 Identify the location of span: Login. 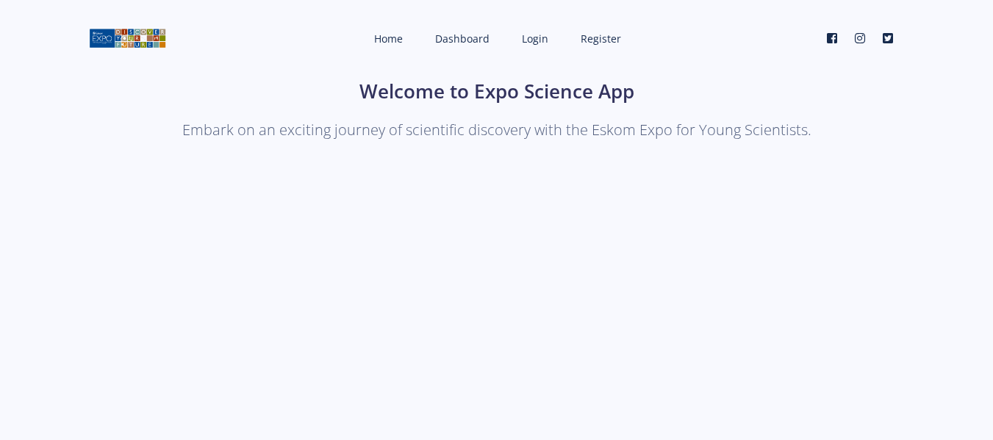
(535, 38).